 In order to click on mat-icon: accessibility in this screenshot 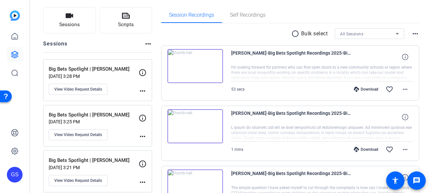, I will do `click(395, 180)`.